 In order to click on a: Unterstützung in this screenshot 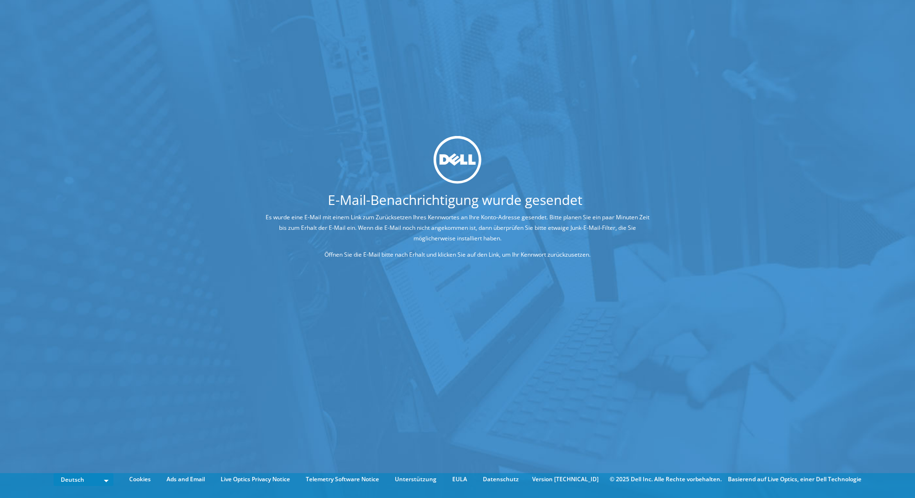, I will do `click(415, 479)`.